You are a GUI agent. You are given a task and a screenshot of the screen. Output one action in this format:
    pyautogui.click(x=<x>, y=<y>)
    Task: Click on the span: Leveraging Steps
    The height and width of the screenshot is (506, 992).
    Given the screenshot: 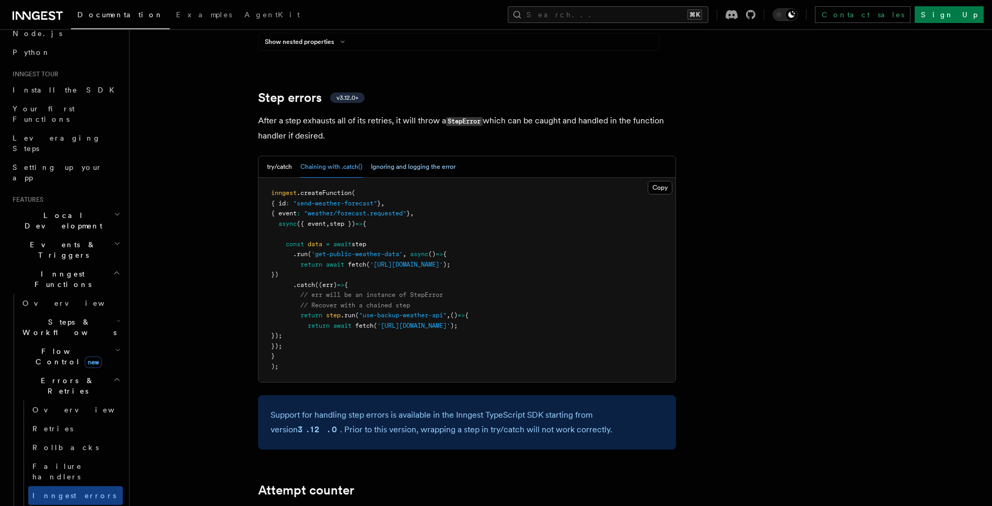 What is the action you would take?
    pyautogui.click(x=56, y=143)
    